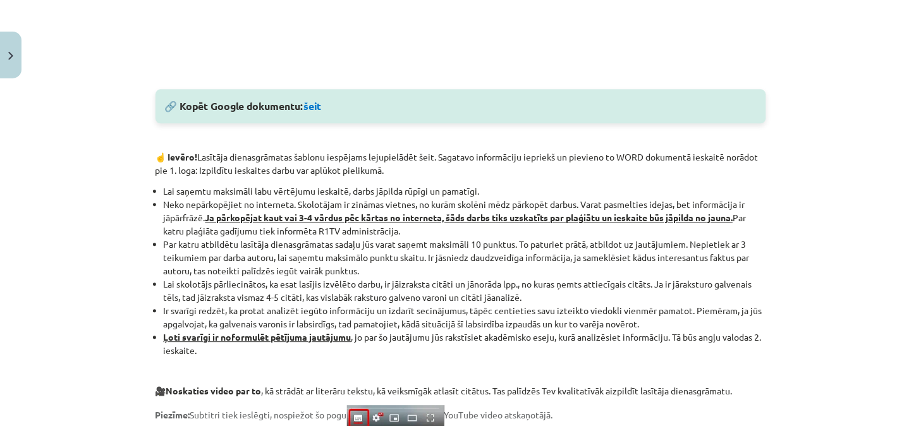 The height and width of the screenshot is (426, 921). Describe the element at coordinates (313, 106) in the screenshot. I see `a: šeit` at that location.